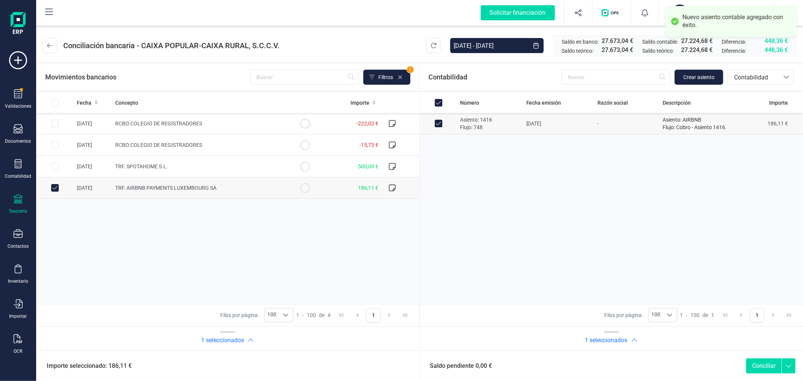 This screenshot has width=803, height=381. What do you see at coordinates (770, 124) in the screenshot?
I see `td: 186,11 €` at bounding box center [770, 124].